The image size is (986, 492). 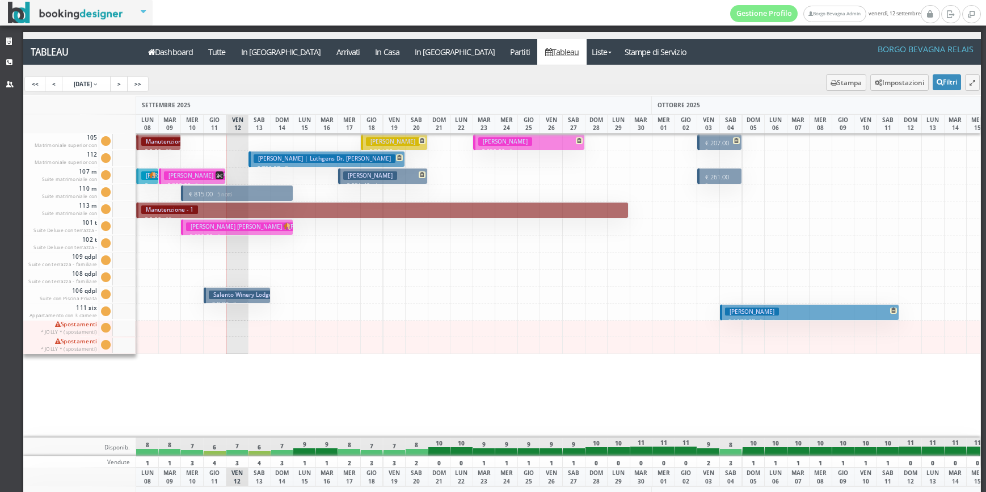 What do you see at coordinates (62, 312) in the screenshot?
I see `span: 111 six` at bounding box center [62, 312].